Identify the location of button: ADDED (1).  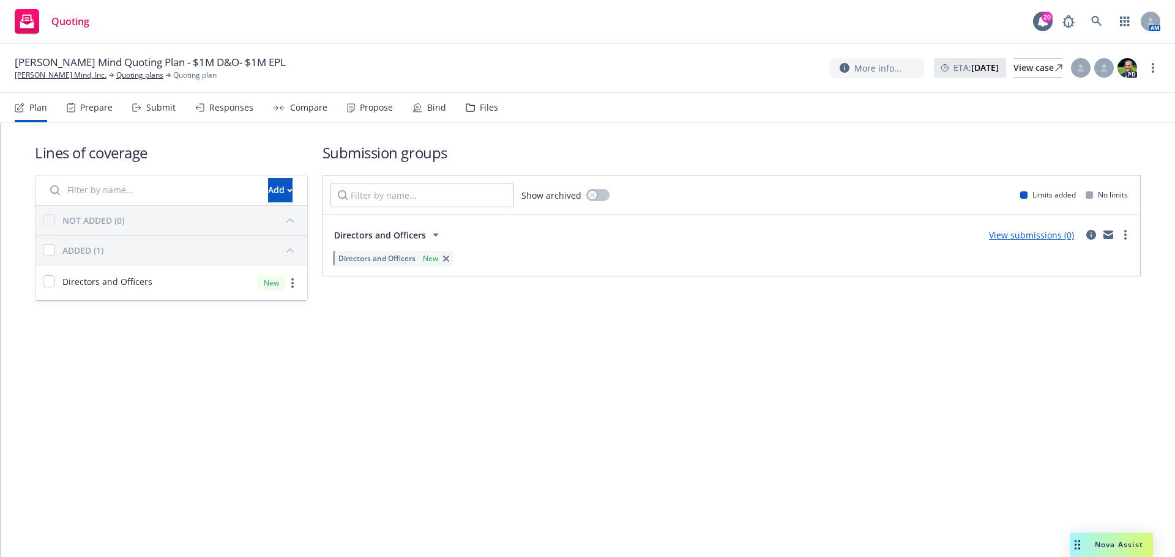
(181, 250).